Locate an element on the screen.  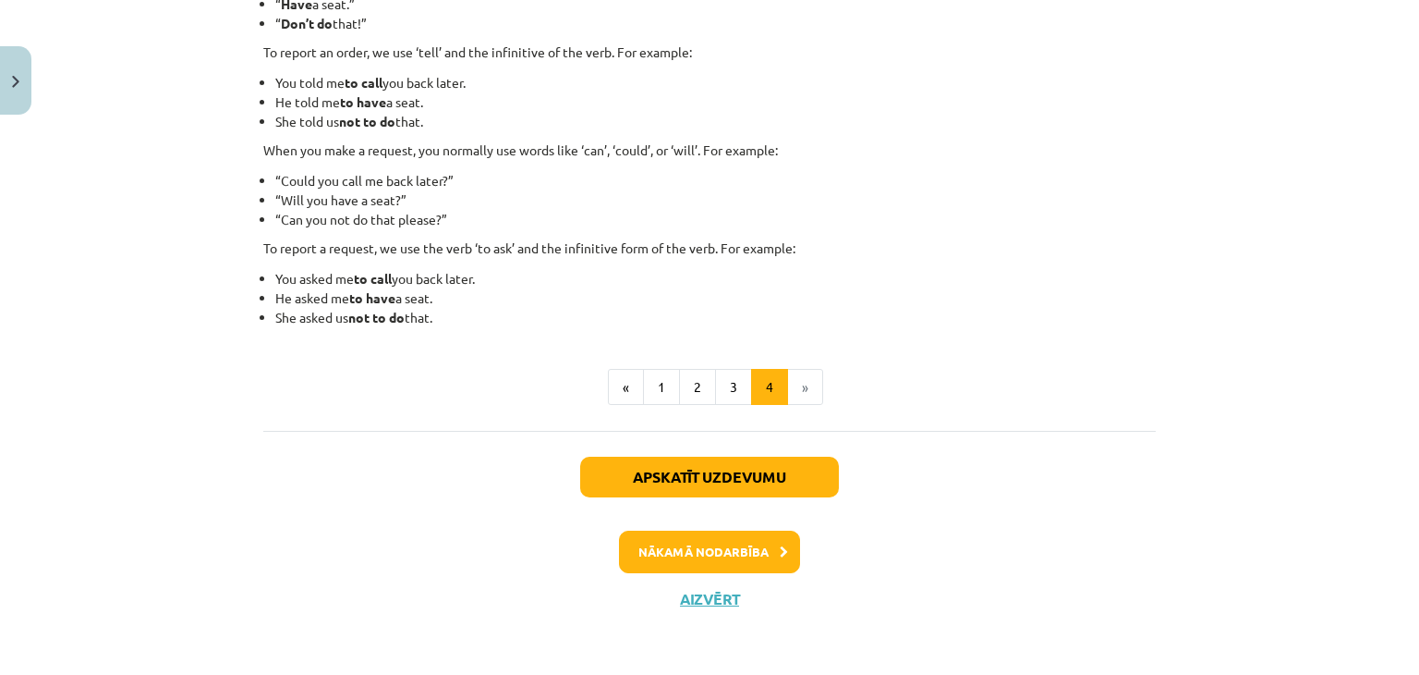
li: He told me a seat. is located at coordinates (715, 102).